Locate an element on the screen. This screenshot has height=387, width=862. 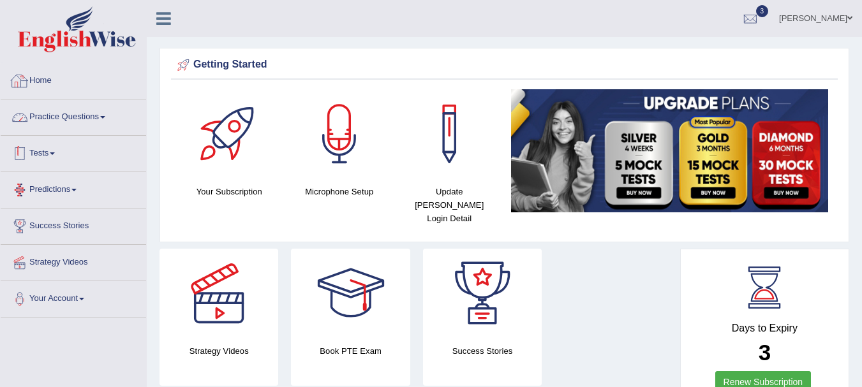
h4: Book PTE Exam is located at coordinates (350, 351).